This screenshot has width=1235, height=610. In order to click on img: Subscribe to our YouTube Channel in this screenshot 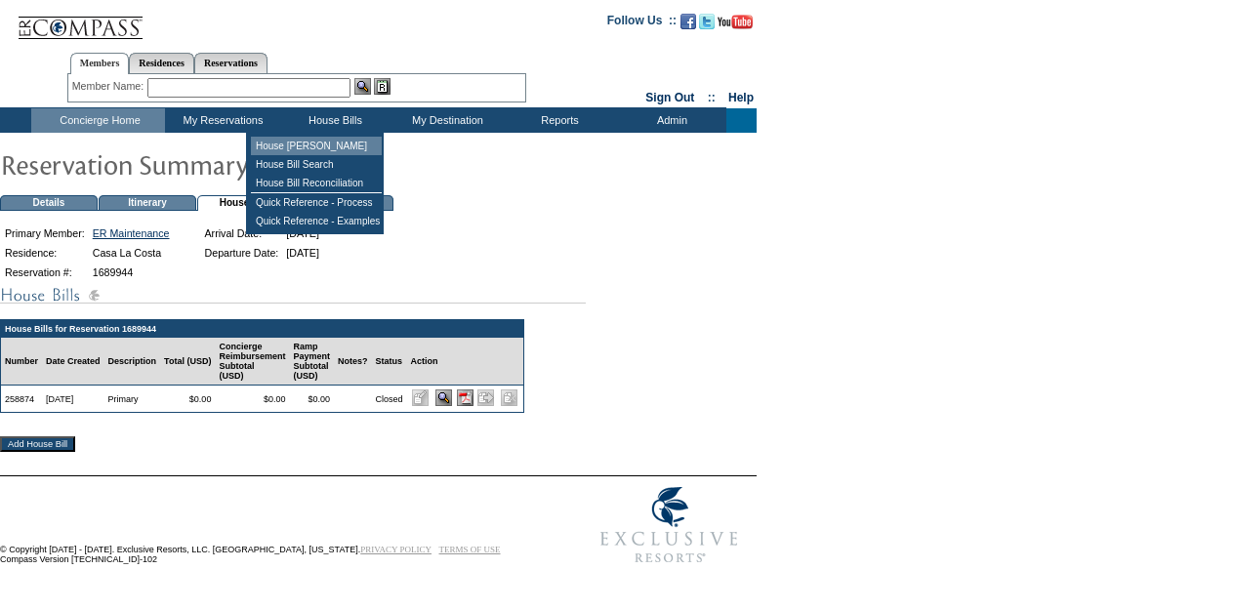, I will do `click(735, 21)`.